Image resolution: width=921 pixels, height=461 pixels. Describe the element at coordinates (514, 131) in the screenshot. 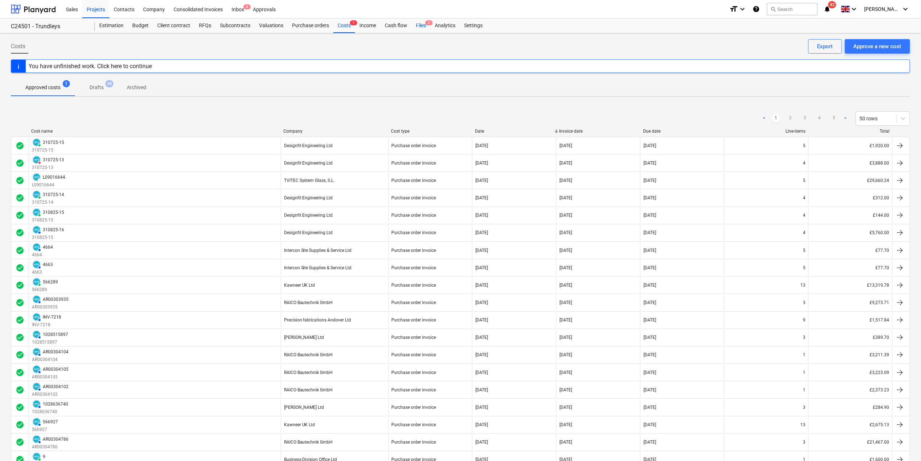

I see `div: Date` at that location.